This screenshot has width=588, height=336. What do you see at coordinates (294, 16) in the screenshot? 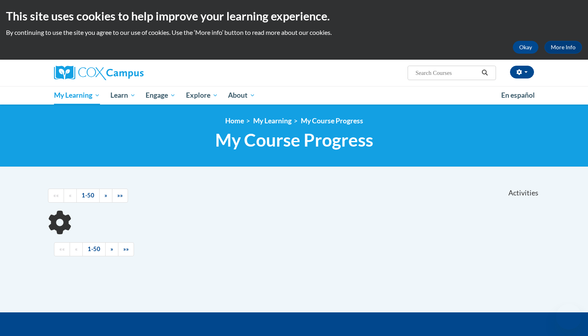
I see `h2: This site uses cookies to help improve your learning experience.` at bounding box center [294, 16].